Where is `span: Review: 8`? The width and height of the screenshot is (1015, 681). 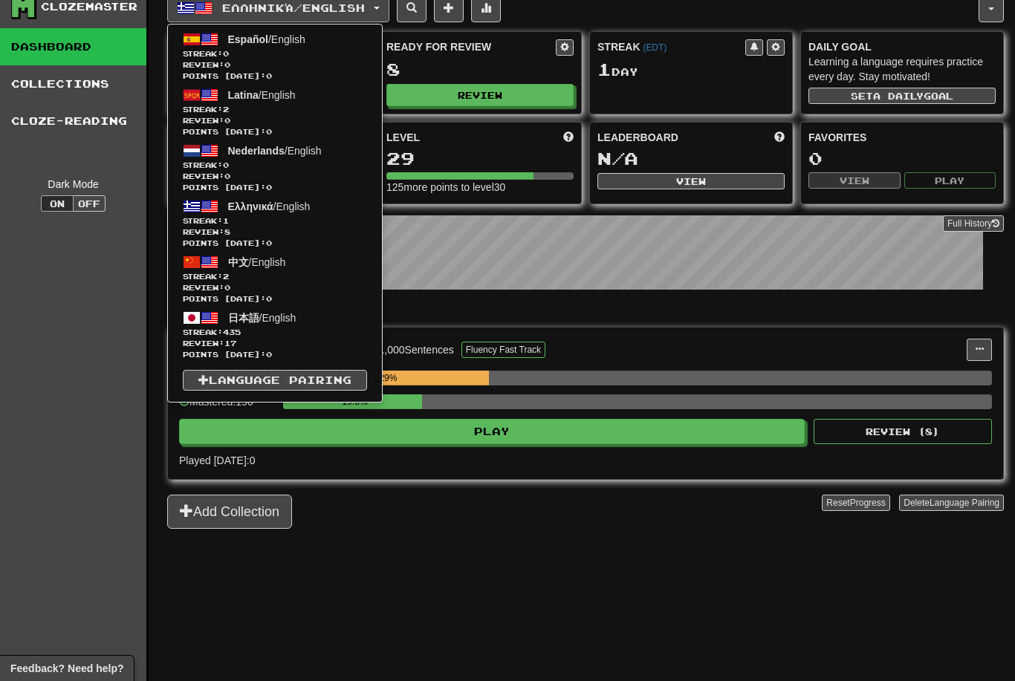 span: Review: 8 is located at coordinates (275, 232).